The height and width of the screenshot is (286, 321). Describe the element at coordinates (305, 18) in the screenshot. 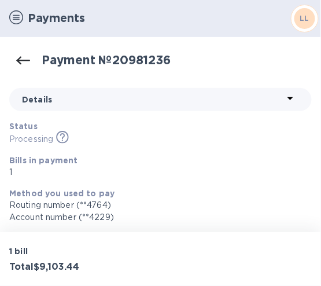

I see `b: LL` at that location.